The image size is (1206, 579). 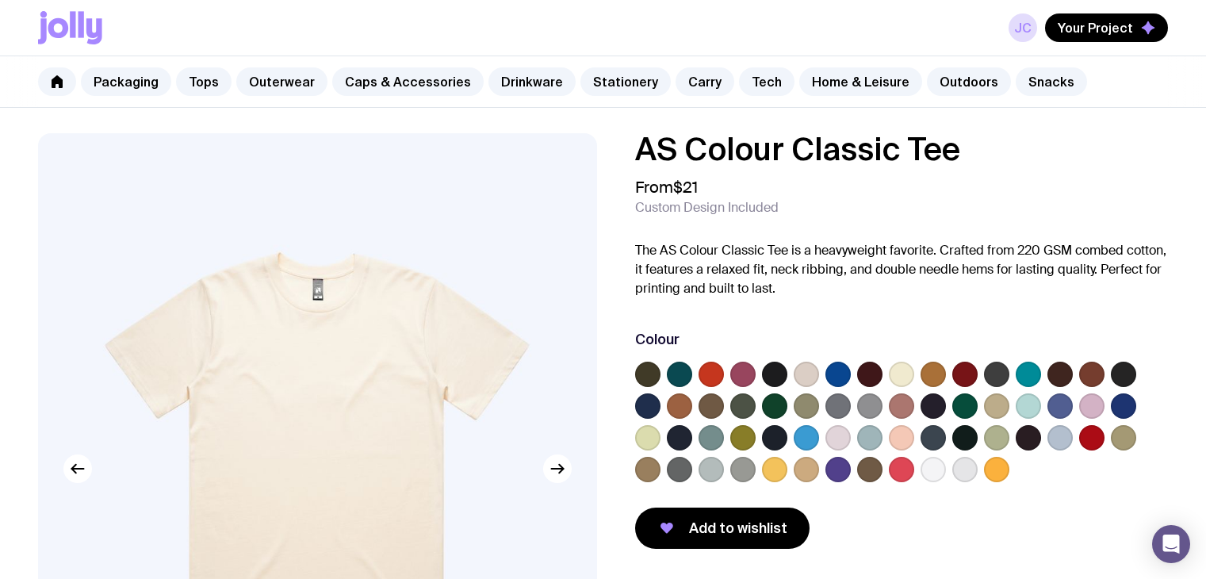 What do you see at coordinates (126, 82) in the screenshot?
I see `a: Packaging` at bounding box center [126, 82].